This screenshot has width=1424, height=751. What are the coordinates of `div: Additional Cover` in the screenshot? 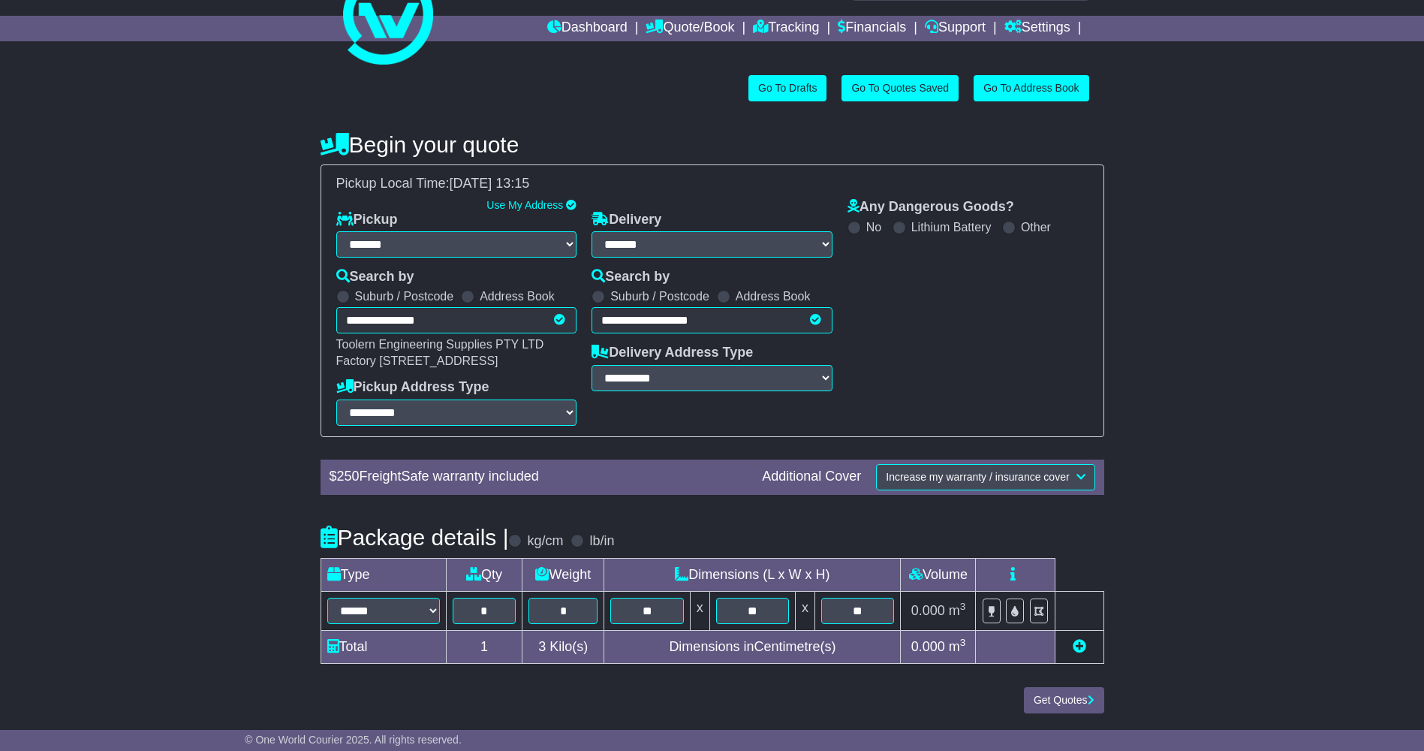 It's located at (812, 477).